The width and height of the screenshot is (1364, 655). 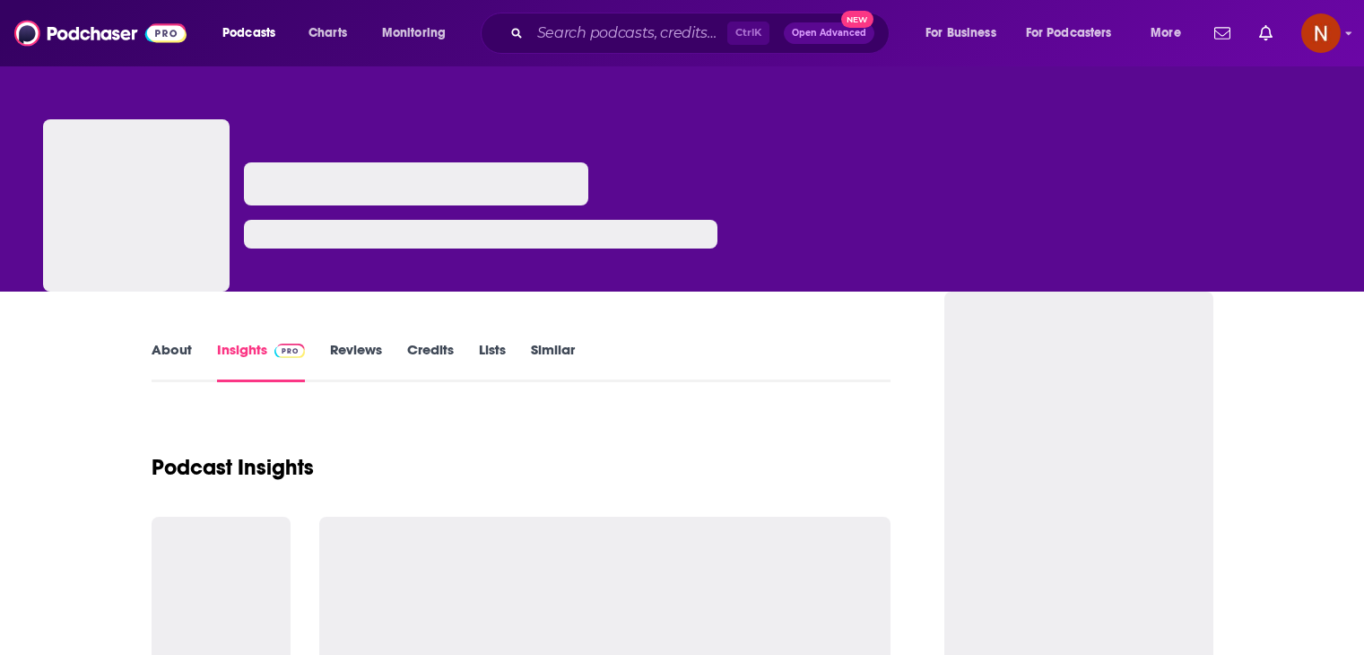 What do you see at coordinates (857, 19) in the screenshot?
I see `span: New` at bounding box center [857, 19].